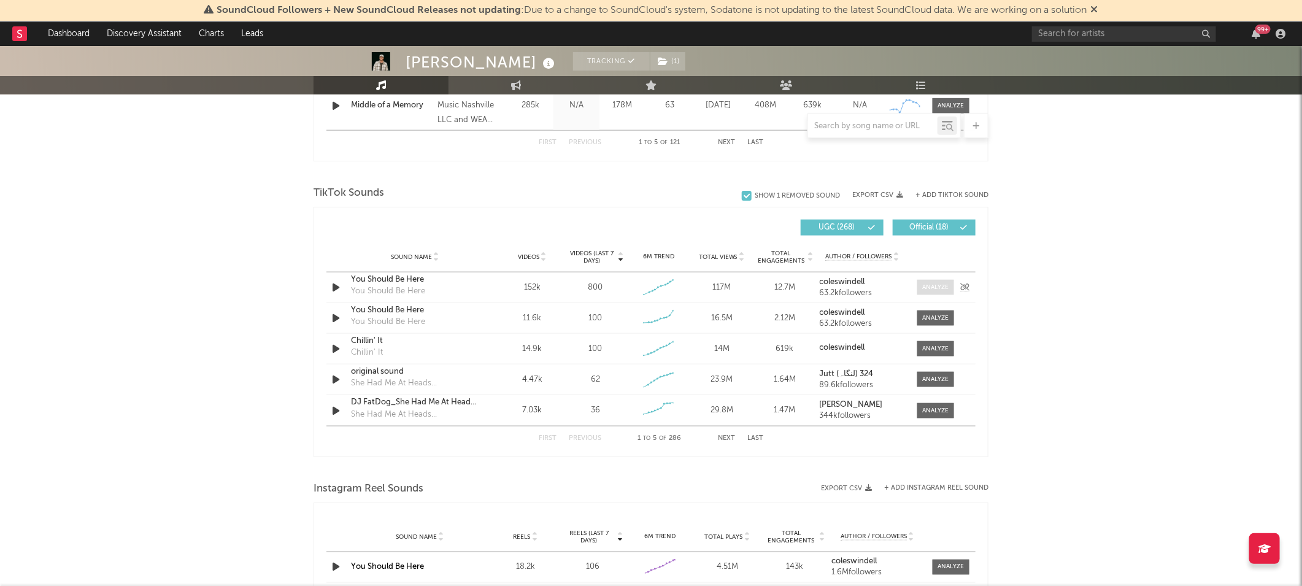 This screenshot has width=1302, height=586. What do you see at coordinates (593, 568) in the screenshot?
I see `div: 106` at bounding box center [593, 568].